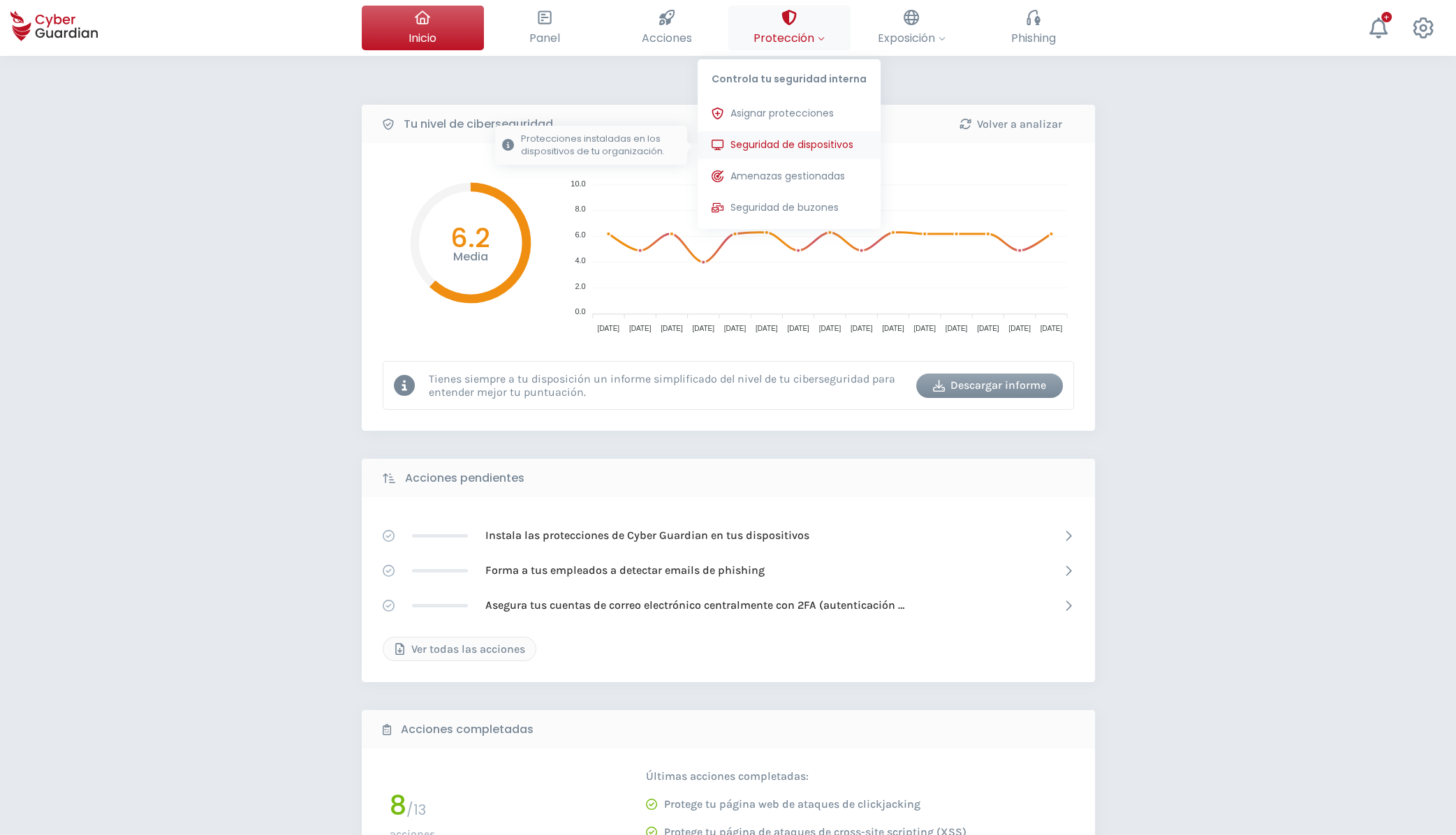 The height and width of the screenshot is (835, 1456). I want to click on span: Seguridad de dispositivos, so click(792, 144).